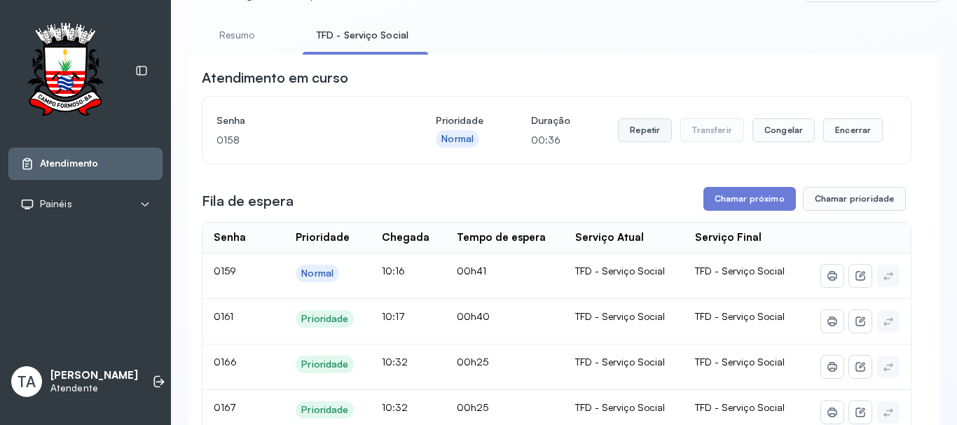  I want to click on h3: Fila de espera, so click(247, 201).